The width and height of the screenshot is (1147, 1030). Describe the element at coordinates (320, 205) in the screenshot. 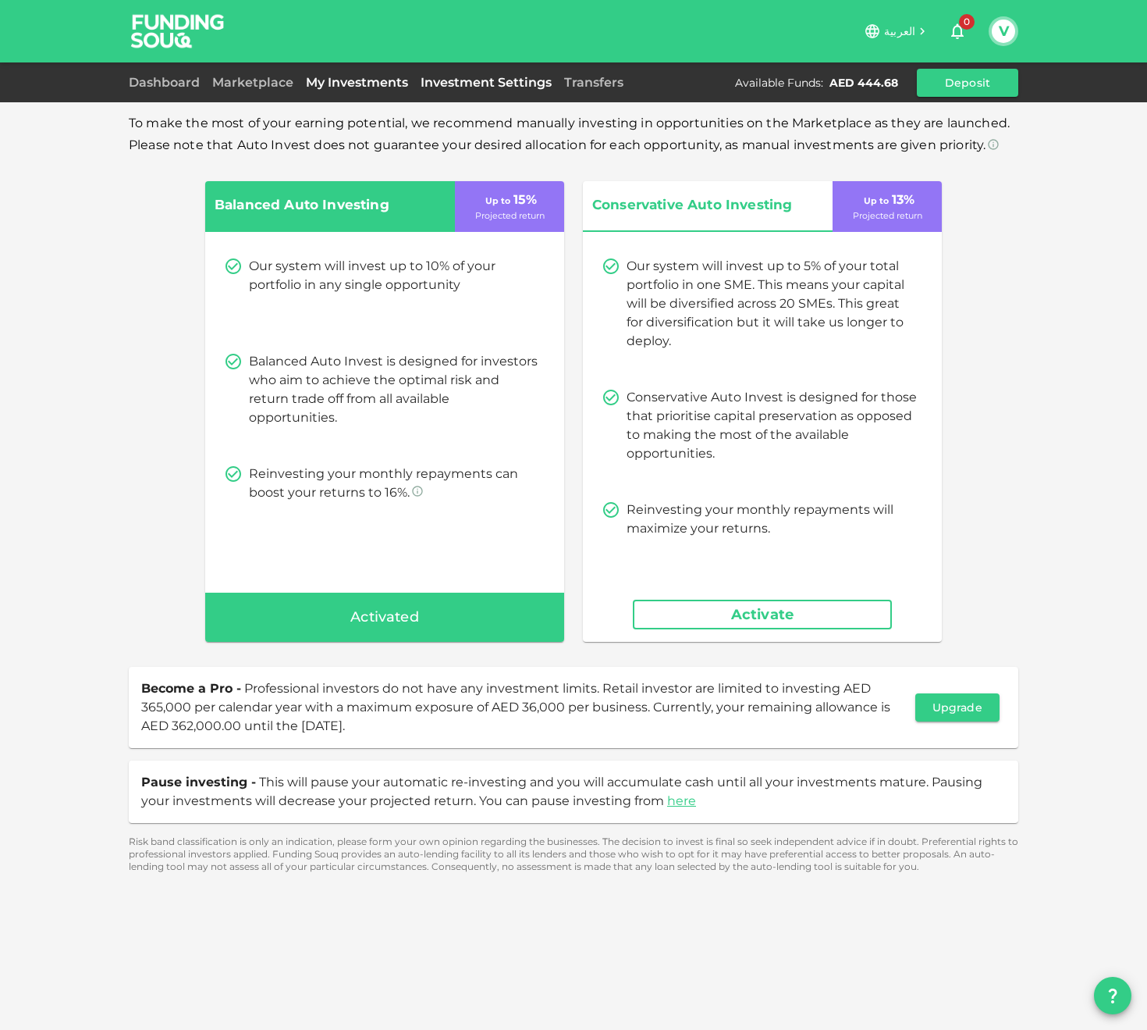

I see `span: Balanced Auto Investing` at that location.